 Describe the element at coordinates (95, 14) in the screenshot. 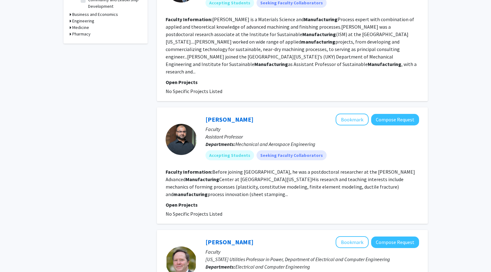

I see `h3: Business and Economics` at that location.